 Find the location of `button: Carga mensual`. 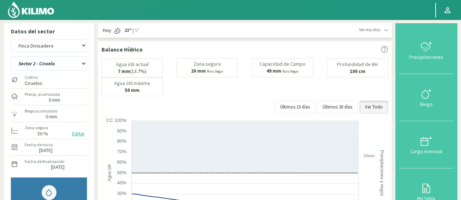

button: Carga mensual is located at coordinates (426, 145).